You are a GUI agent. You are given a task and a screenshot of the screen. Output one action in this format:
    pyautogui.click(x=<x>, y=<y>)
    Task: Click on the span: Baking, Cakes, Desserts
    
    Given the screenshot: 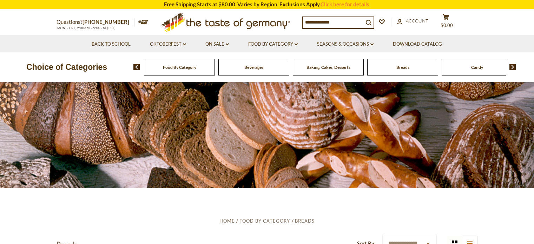 What is the action you would take?
    pyautogui.click(x=328, y=67)
    